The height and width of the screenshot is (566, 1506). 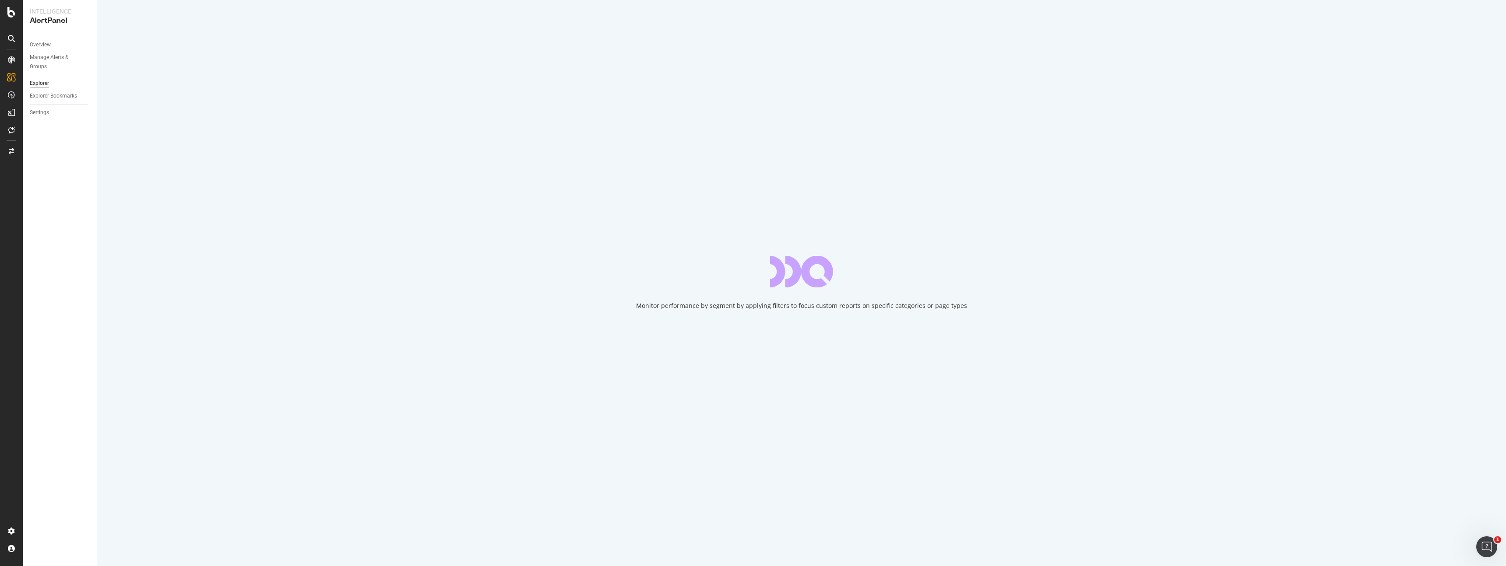 What do you see at coordinates (60, 62) in the screenshot?
I see `a: Manage Alerts & Groups` at bounding box center [60, 62].